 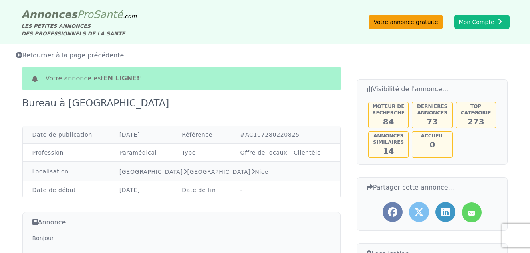 I want to click on button: Mon Compte, so click(x=481, y=22).